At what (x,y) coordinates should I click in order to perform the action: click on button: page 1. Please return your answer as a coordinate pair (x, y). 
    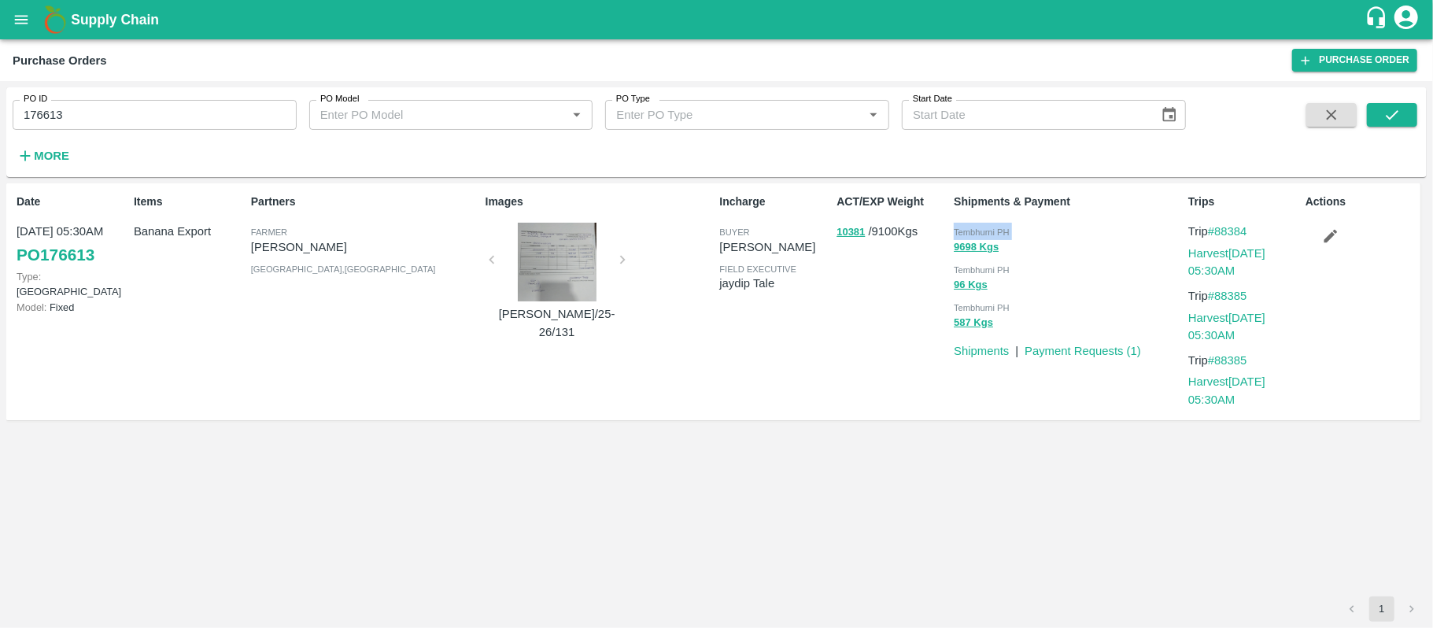
    Looking at the image, I should click on (1382, 609).